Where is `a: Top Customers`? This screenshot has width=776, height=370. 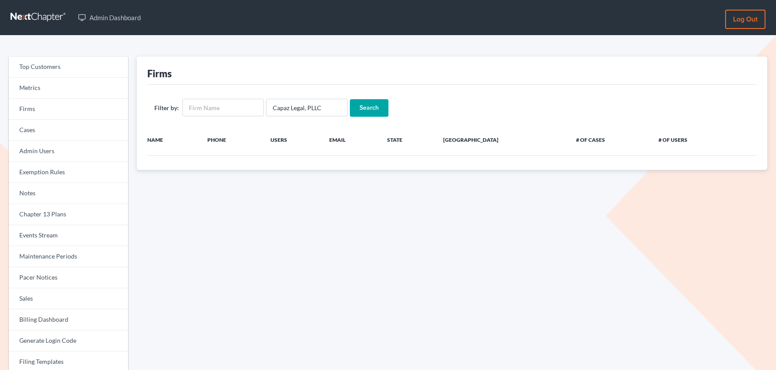 a: Top Customers is located at coordinates (68, 67).